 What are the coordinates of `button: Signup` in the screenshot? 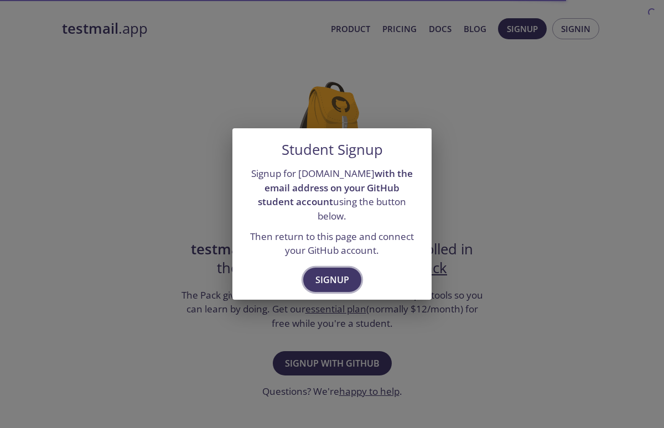 It's located at (332, 280).